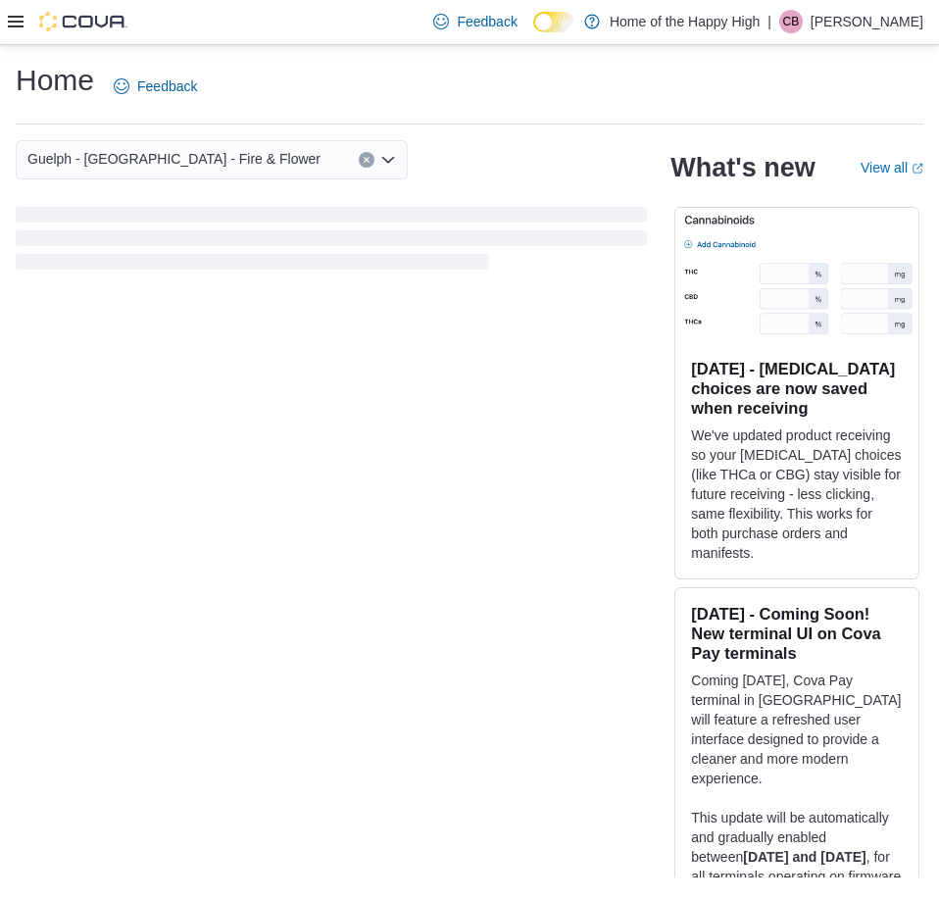  I want to click on a: View allExternal link, so click(892, 168).